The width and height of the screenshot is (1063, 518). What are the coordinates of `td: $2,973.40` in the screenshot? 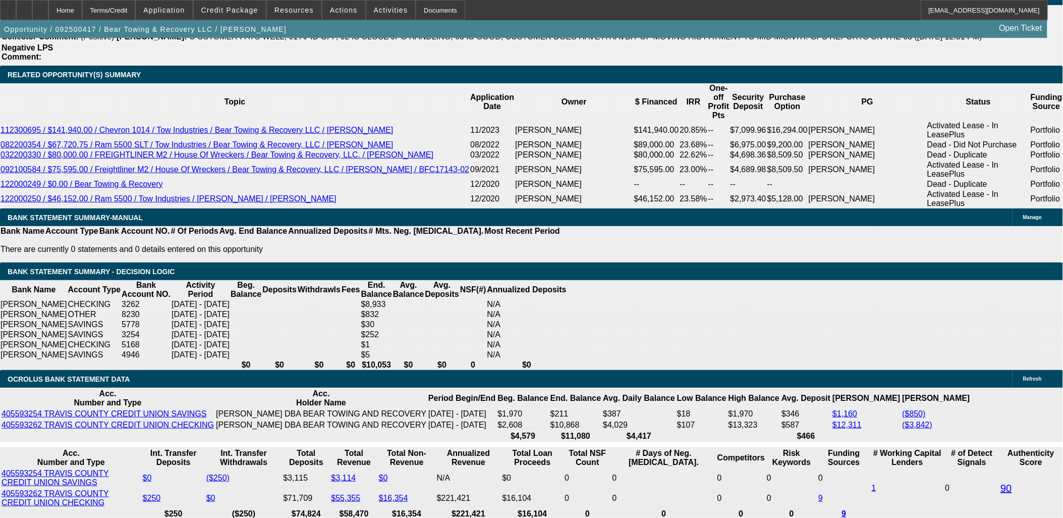 It's located at (748, 199).